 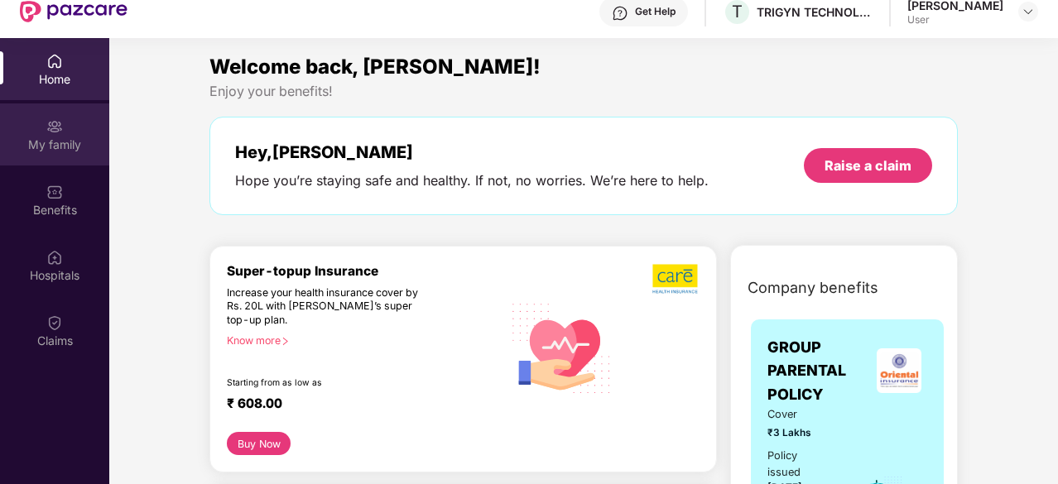 I want to click on span: GROUP PARENTAL POLICY, so click(x=818, y=371).